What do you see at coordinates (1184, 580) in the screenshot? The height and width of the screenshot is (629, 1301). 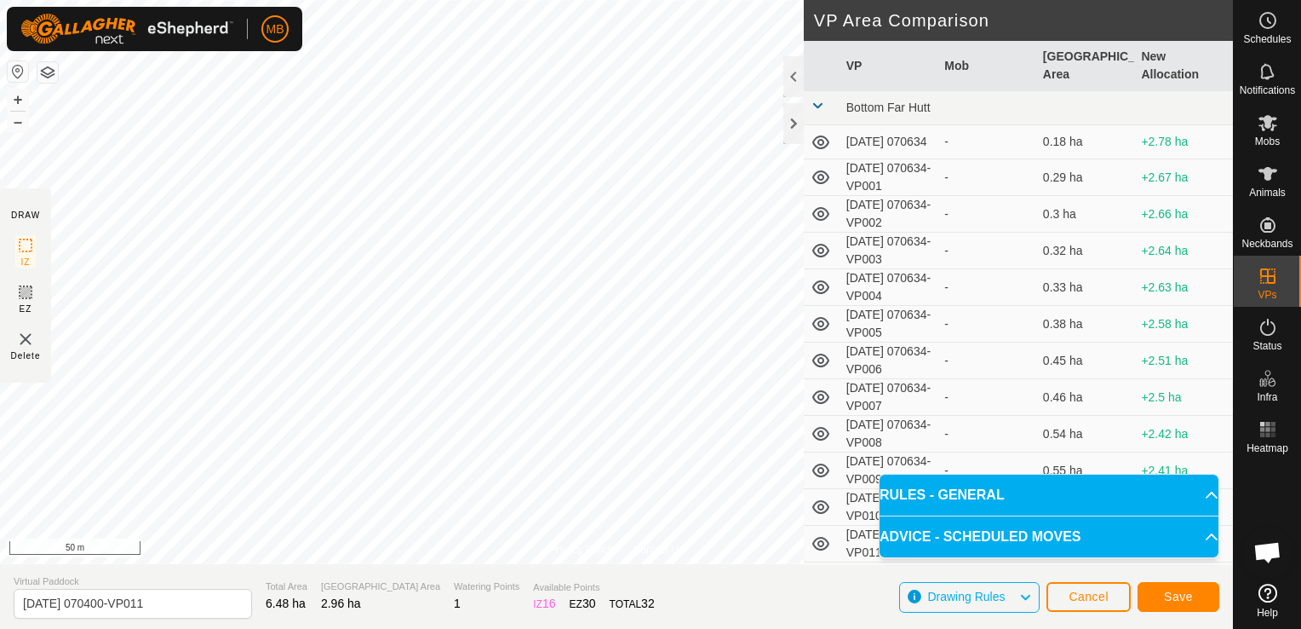 I see `td: +2.52 ha` at bounding box center [1184, 580].